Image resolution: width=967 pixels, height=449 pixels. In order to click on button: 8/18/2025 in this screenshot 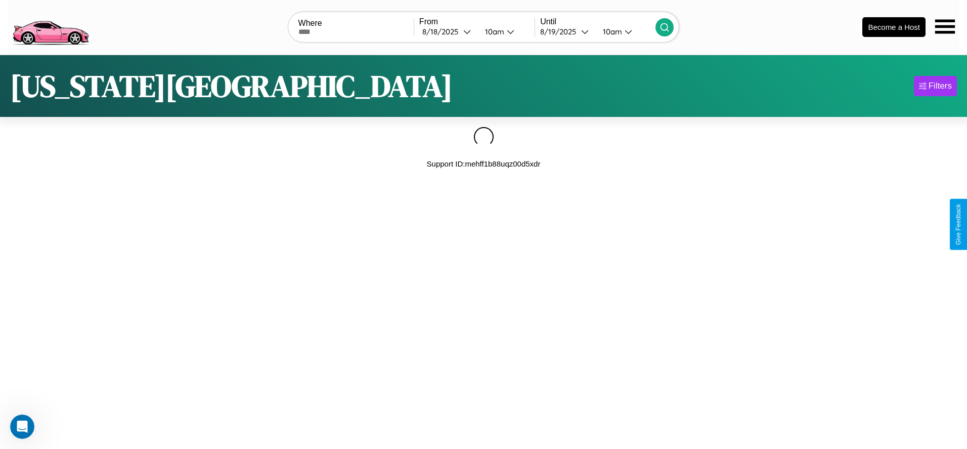, I will do `click(448, 31)`.